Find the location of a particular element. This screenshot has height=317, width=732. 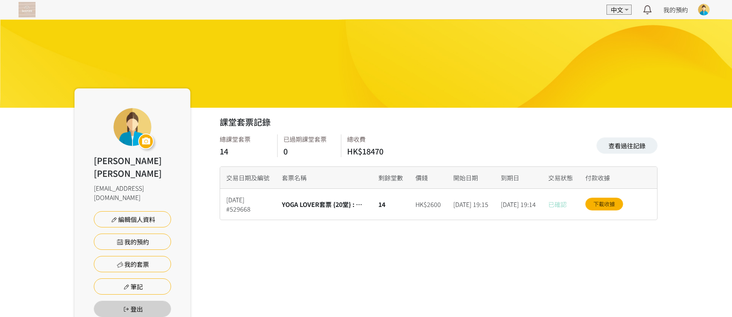

div: 交易狀態 is located at coordinates (561, 178).